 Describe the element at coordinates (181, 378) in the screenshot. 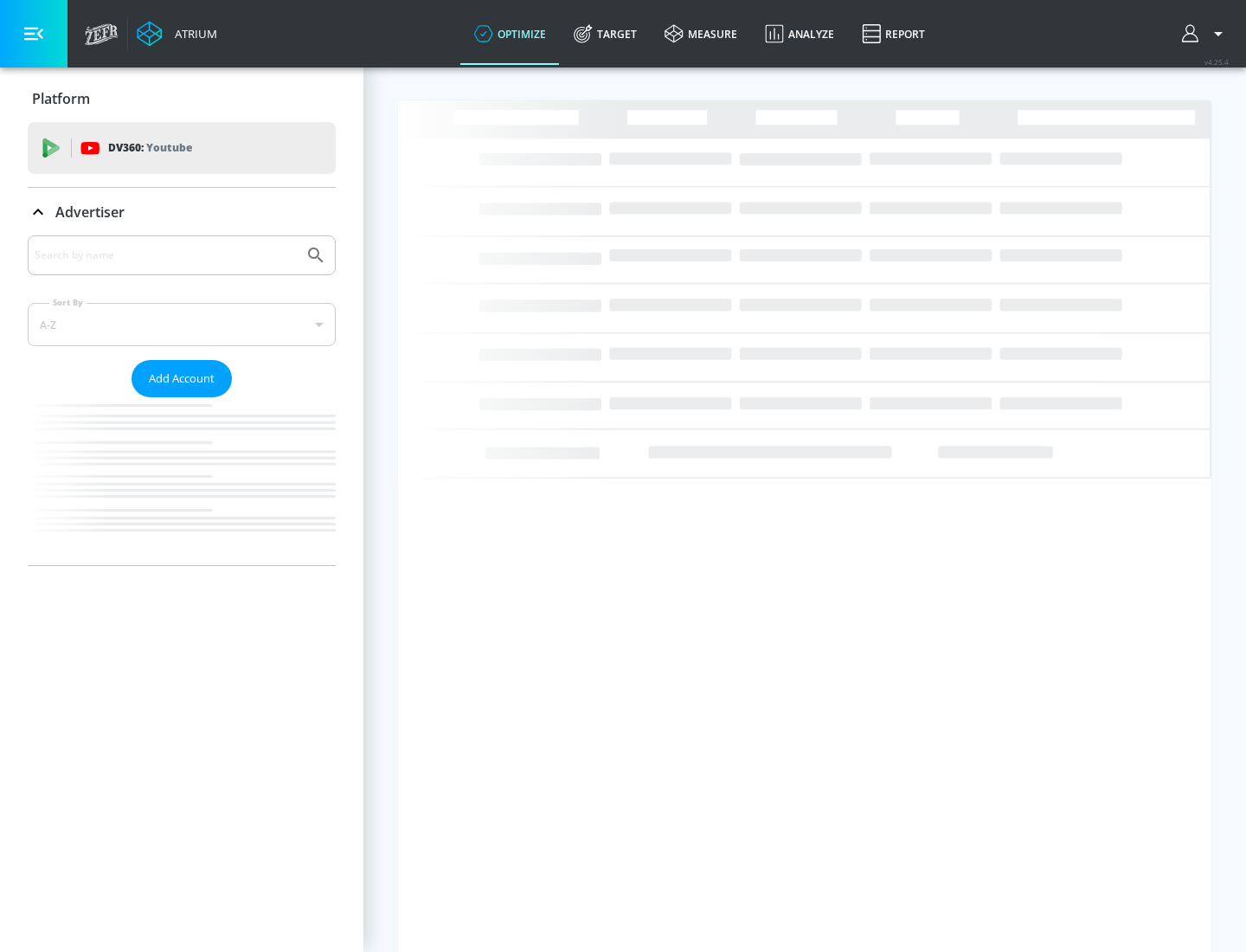

I see `span: Add Account` at that location.